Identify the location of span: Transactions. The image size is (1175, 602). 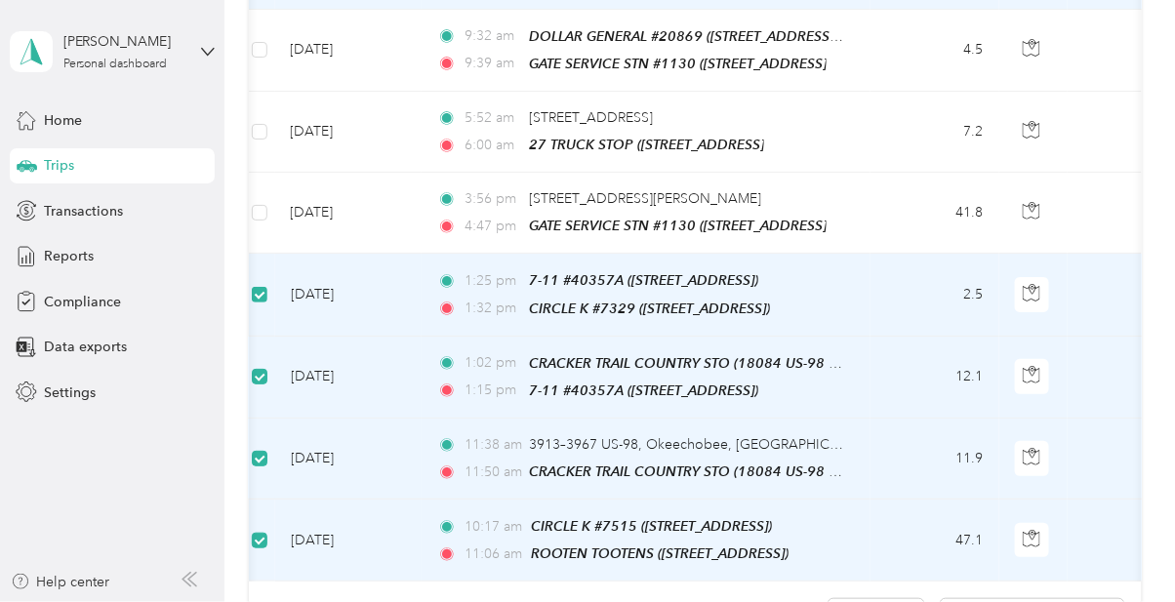
(83, 211).